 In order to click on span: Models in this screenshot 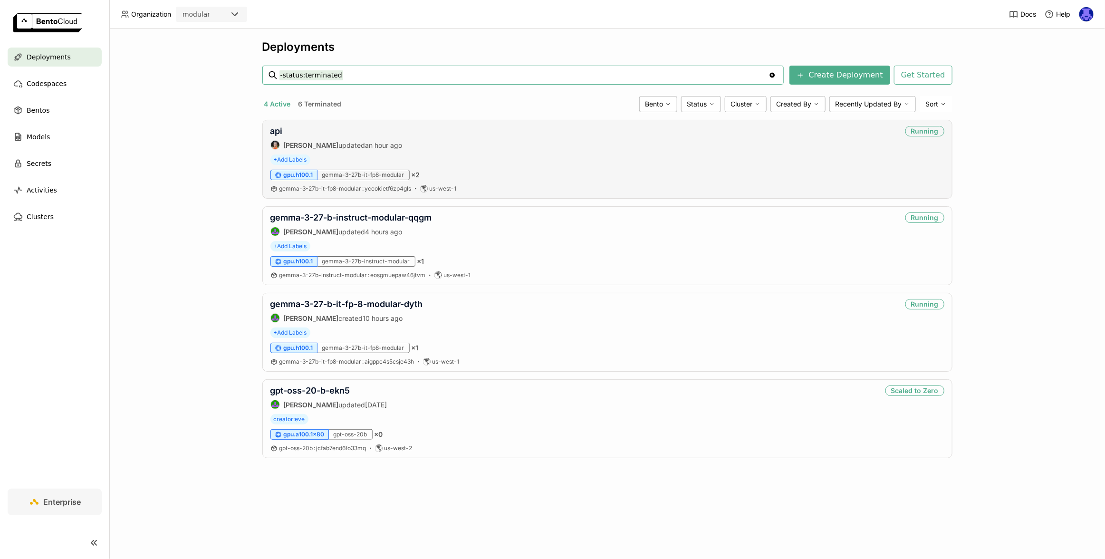, I will do `click(38, 137)`.